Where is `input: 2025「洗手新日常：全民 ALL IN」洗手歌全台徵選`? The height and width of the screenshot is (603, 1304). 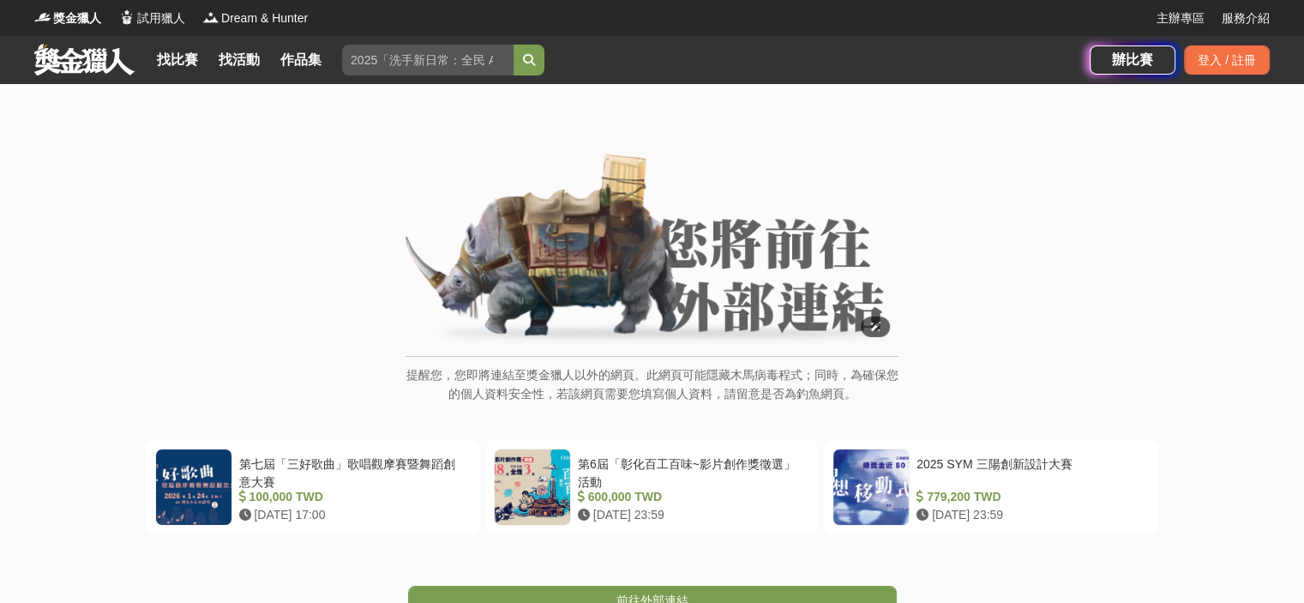 input: 2025「洗手新日常：全民 ALL IN」洗手歌全台徵選 is located at coordinates (428, 60).